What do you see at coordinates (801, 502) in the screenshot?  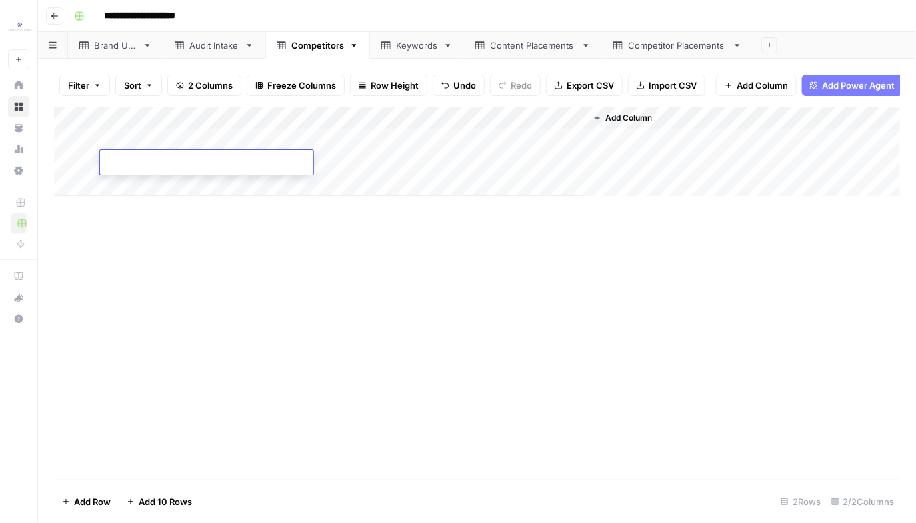 I see `div: 2 Rows` at bounding box center [801, 502].